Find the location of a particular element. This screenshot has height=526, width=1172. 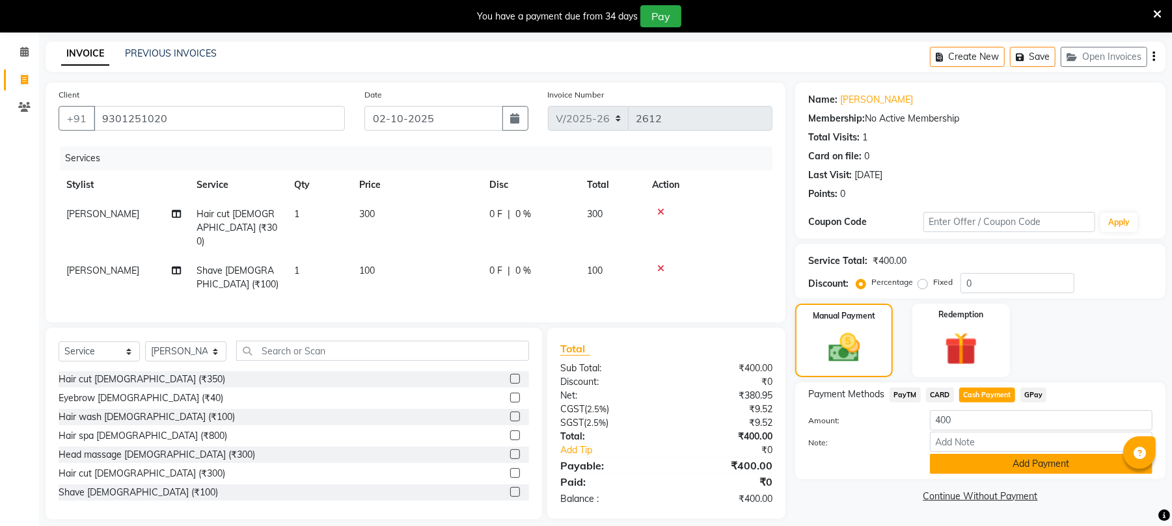

th: Price is located at coordinates (416, 185).